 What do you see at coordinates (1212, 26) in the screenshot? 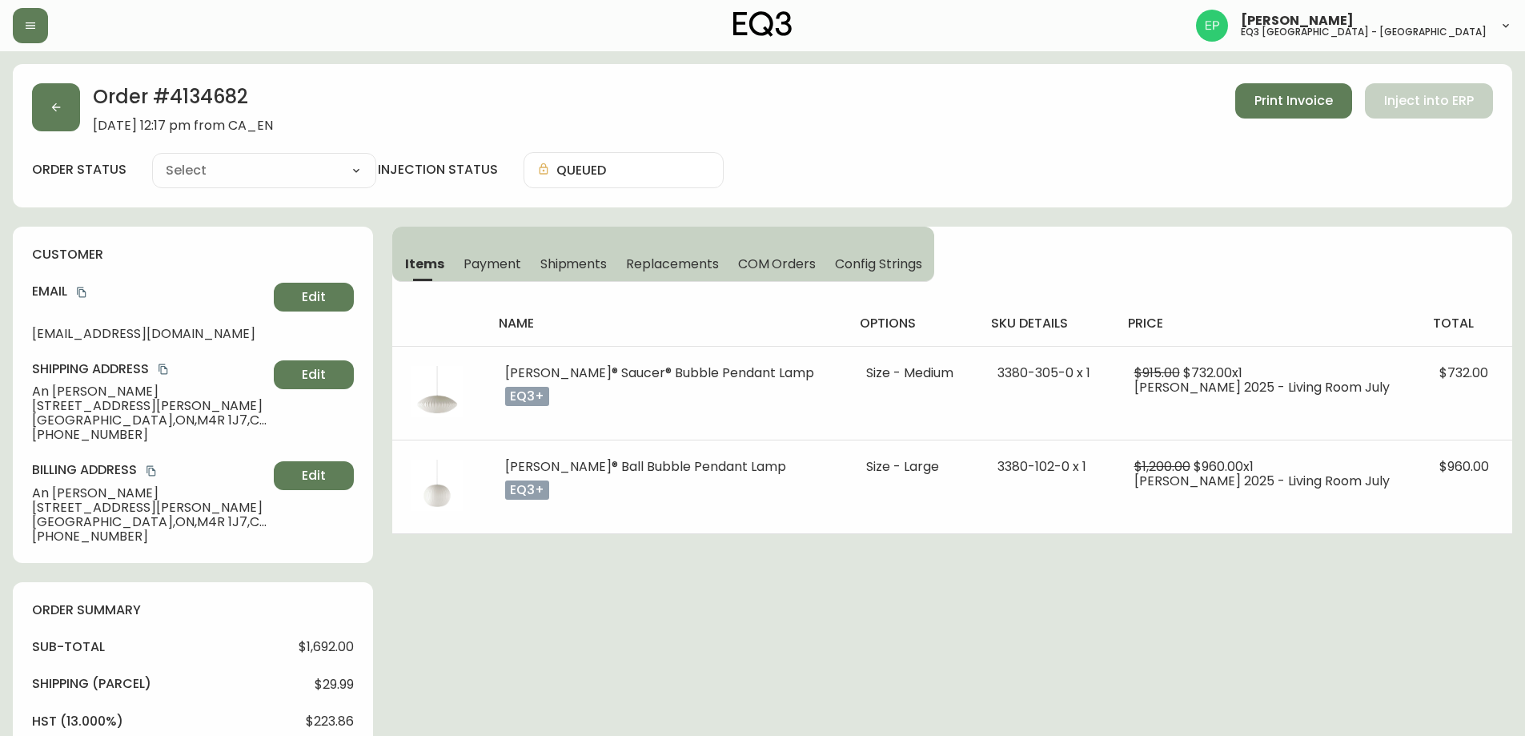
I see `img: edb0eb29d4ff191ed42d19acdf48d771` at bounding box center [1212, 26].